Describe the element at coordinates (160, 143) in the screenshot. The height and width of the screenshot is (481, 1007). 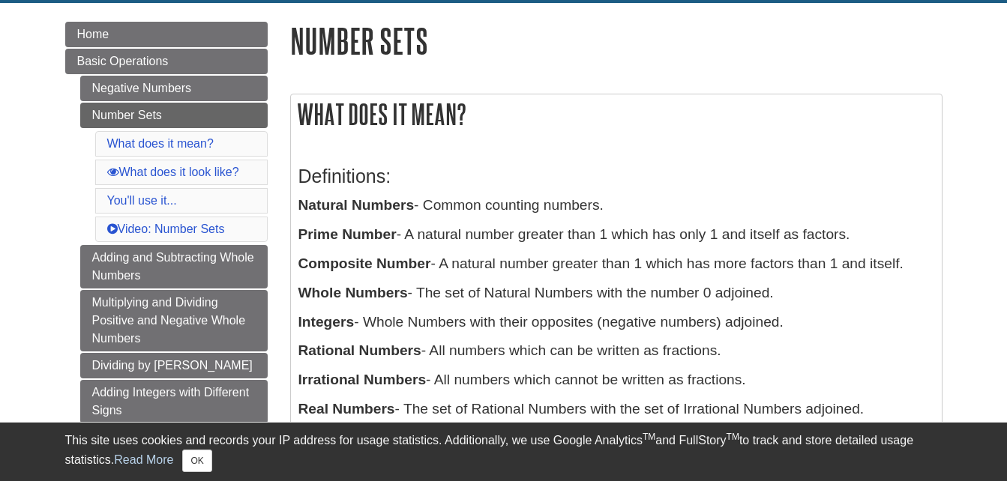
I see `a: What does it mean?` at that location.